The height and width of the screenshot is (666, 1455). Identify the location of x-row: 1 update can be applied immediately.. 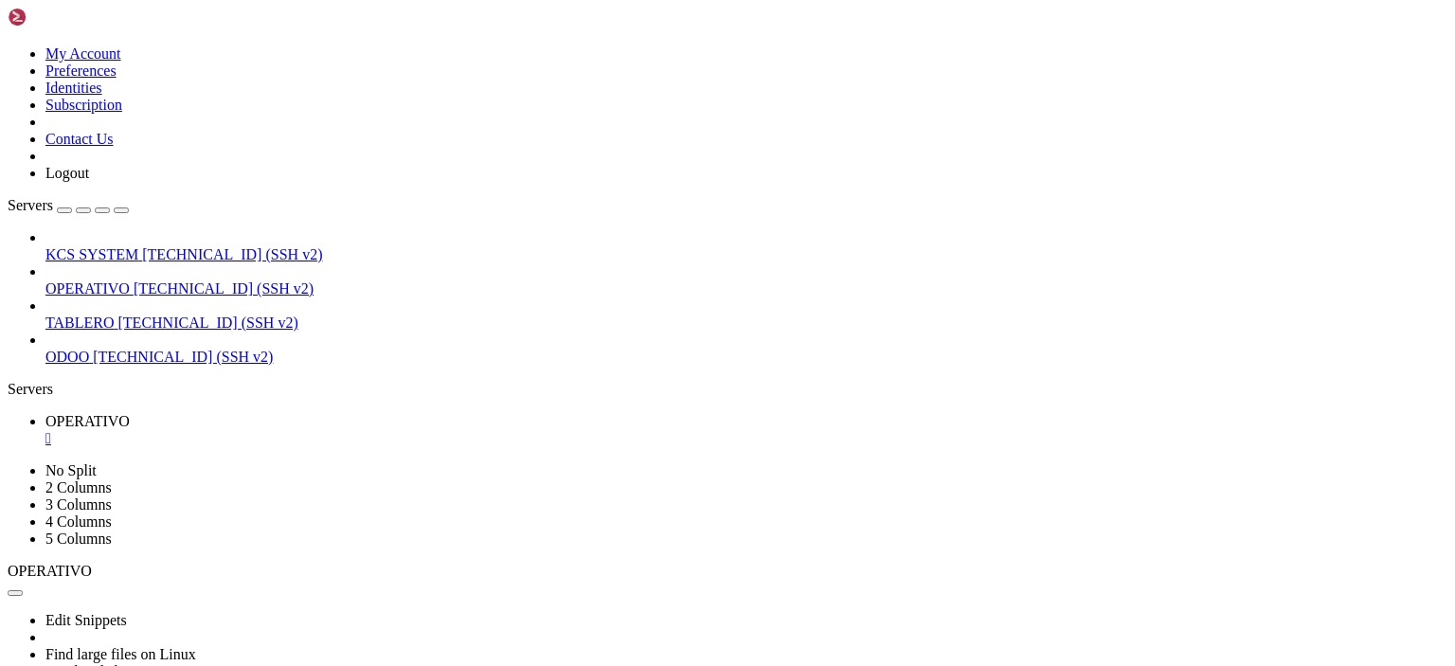
(607, 241).